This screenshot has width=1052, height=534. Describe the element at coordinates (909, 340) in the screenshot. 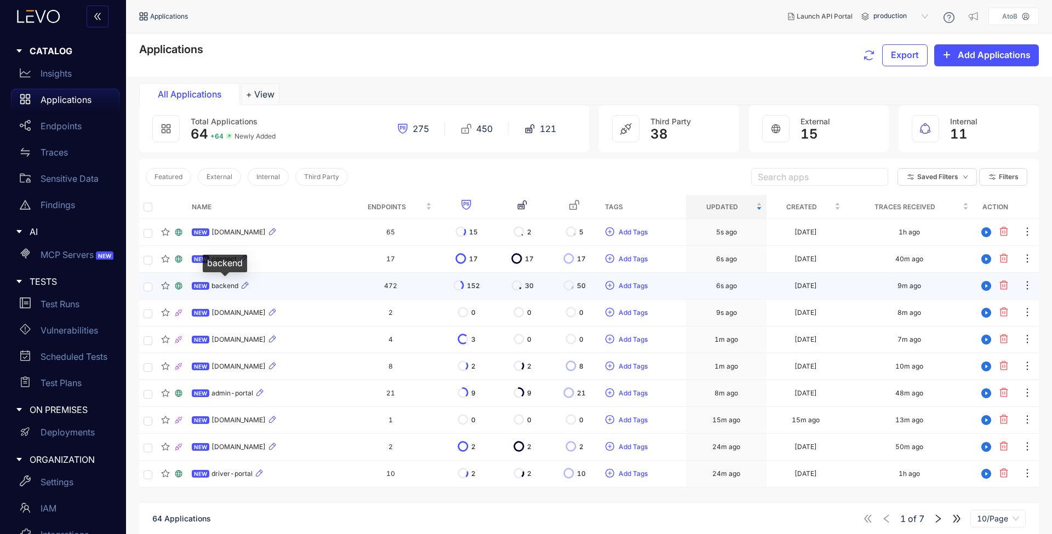

I see `div: 7m ago` at that location.